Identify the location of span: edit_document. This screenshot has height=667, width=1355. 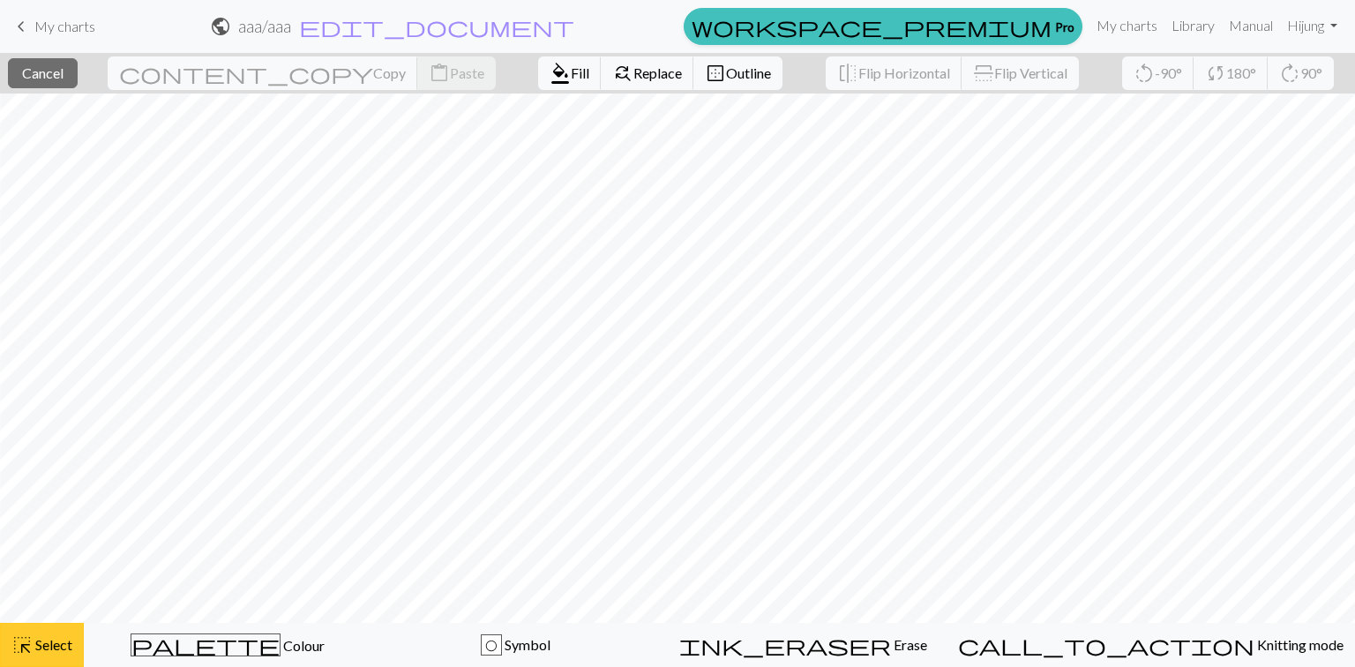
(437, 26).